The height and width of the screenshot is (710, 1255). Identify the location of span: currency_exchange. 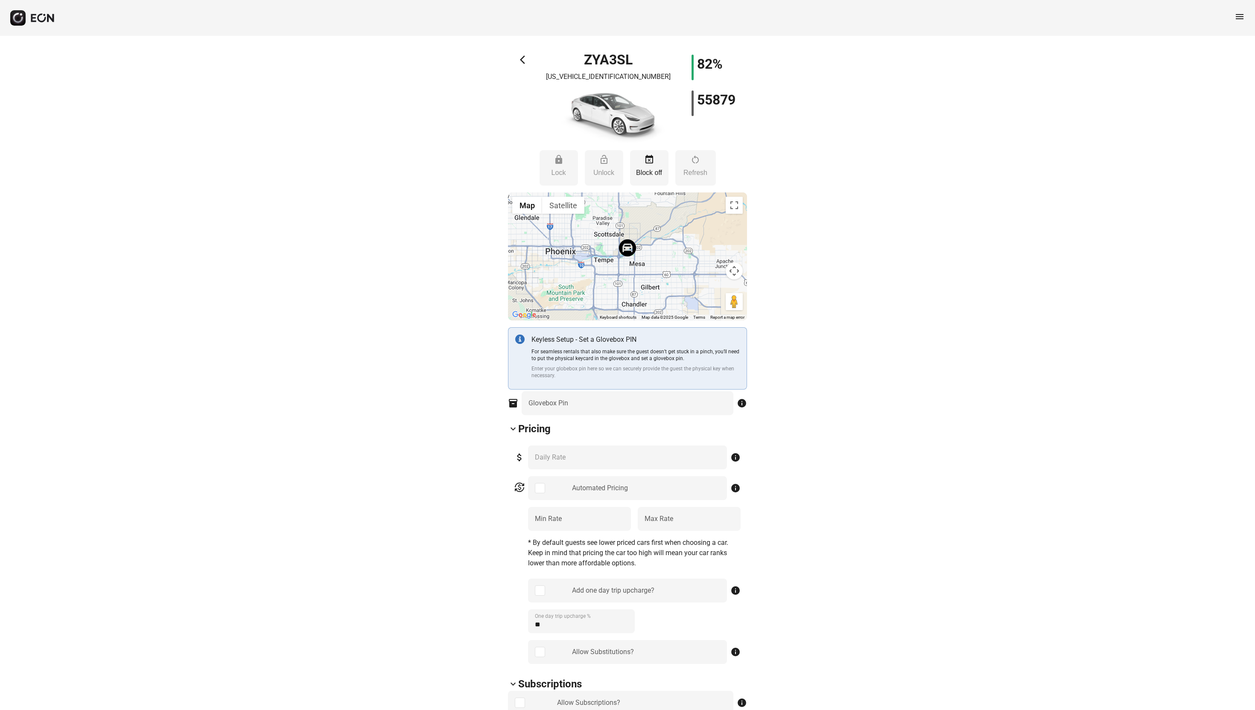
(520, 488).